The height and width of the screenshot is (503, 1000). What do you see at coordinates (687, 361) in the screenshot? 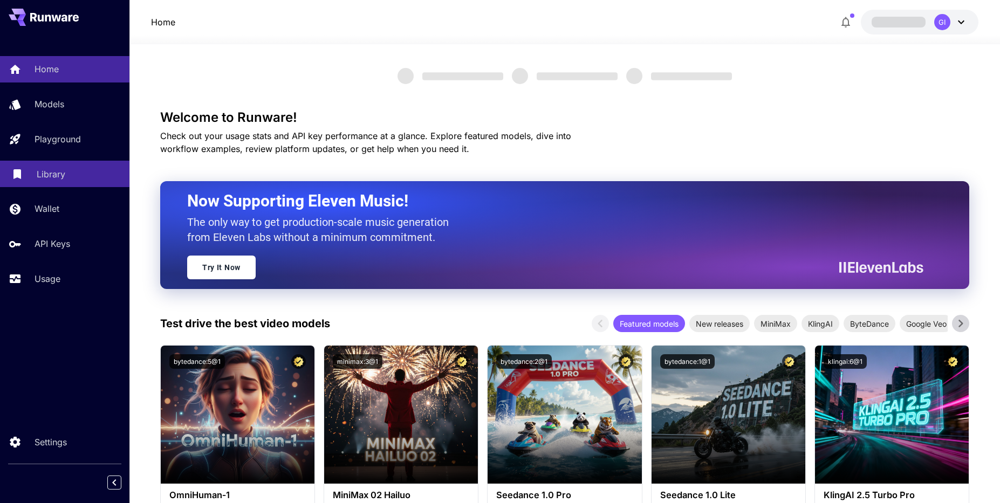
I see `button: bytedance:1@1` at bounding box center [687, 361].